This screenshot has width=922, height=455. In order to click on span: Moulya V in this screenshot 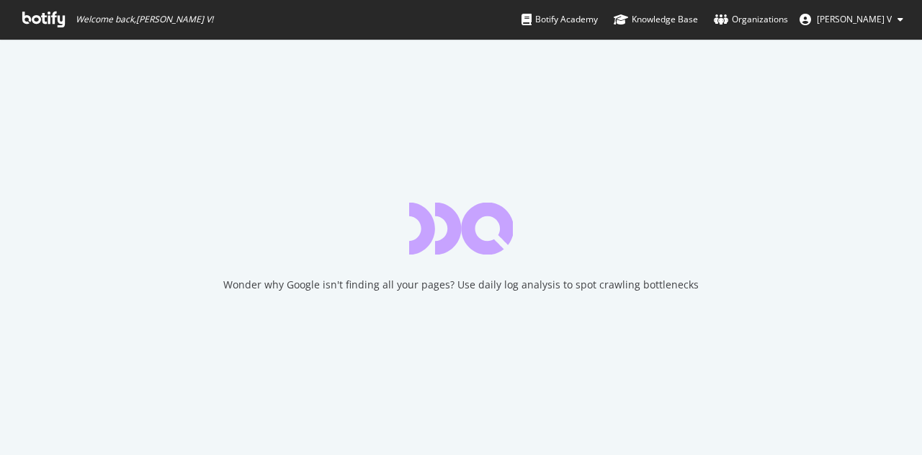, I will do `click(855, 19)`.